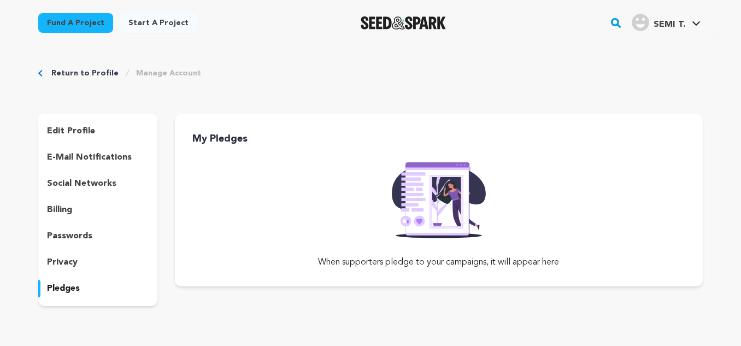  What do you see at coordinates (439, 197) in the screenshot?
I see `img: Seed&Spark Rafiki Image` at bounding box center [439, 197].